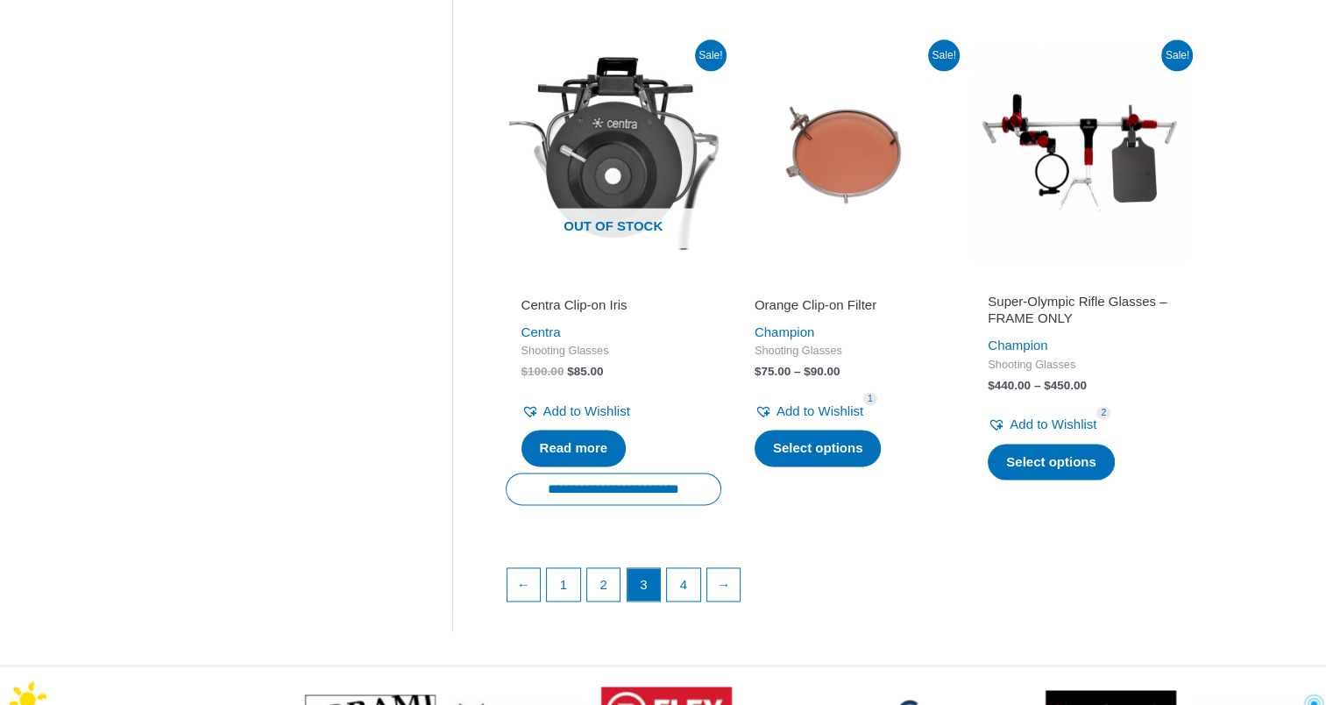  I want to click on span: 2, so click(1104, 412).